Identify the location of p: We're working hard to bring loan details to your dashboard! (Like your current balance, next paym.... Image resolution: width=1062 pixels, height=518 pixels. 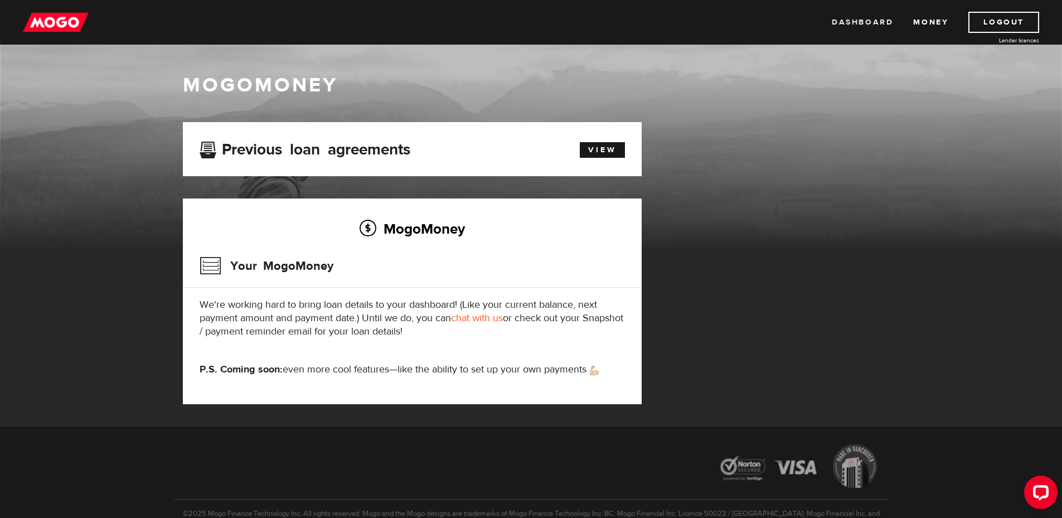
(412, 318).